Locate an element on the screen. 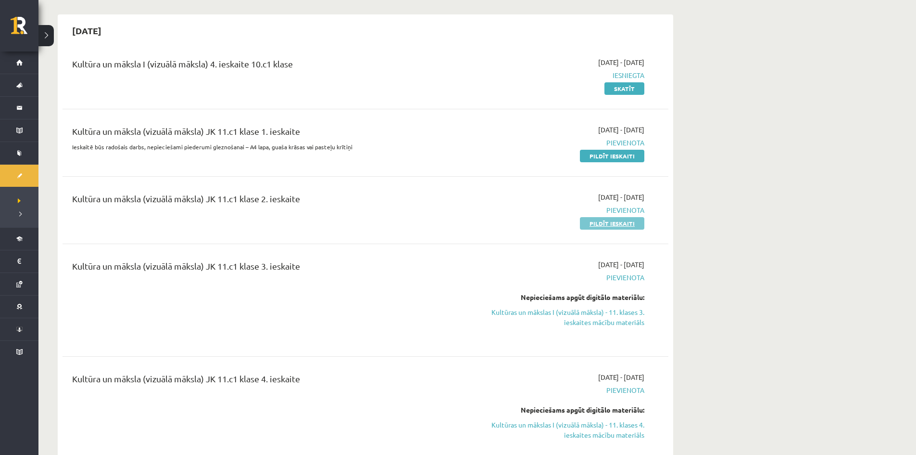 The image size is (916, 455). a: Rīgas 1. Tālmācības vidusskola is located at coordinates (25, 29).